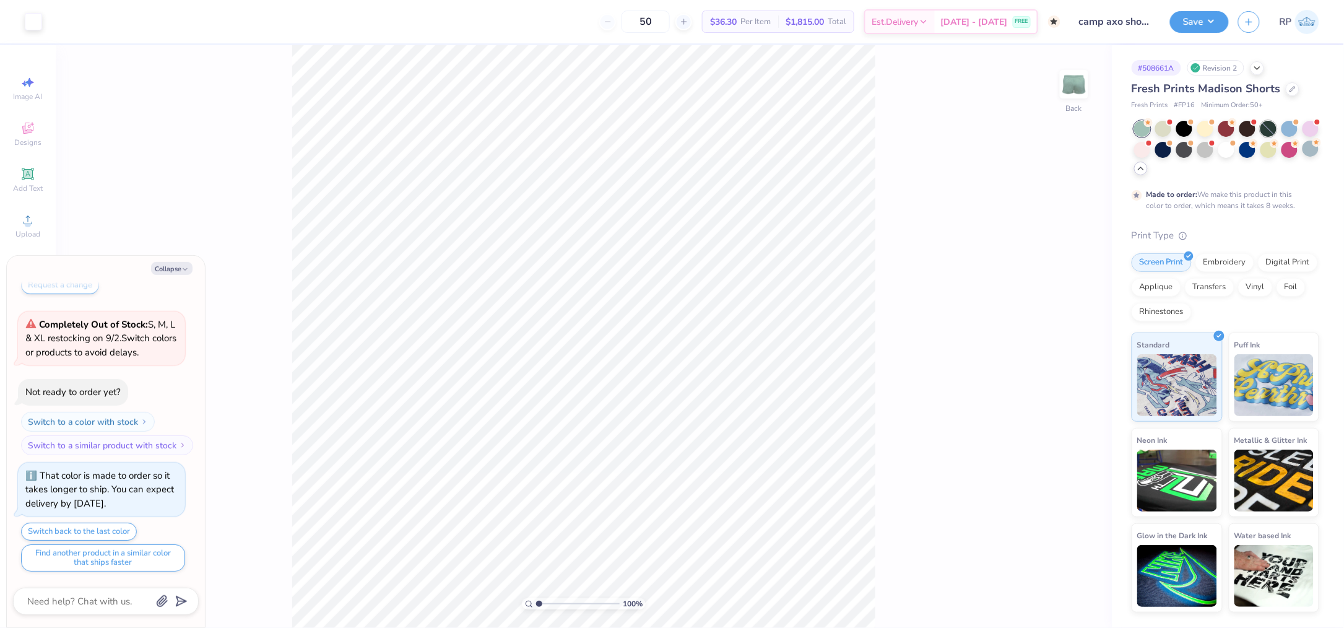 The width and height of the screenshot is (1344, 628). I want to click on button: Request a change, so click(60, 285).